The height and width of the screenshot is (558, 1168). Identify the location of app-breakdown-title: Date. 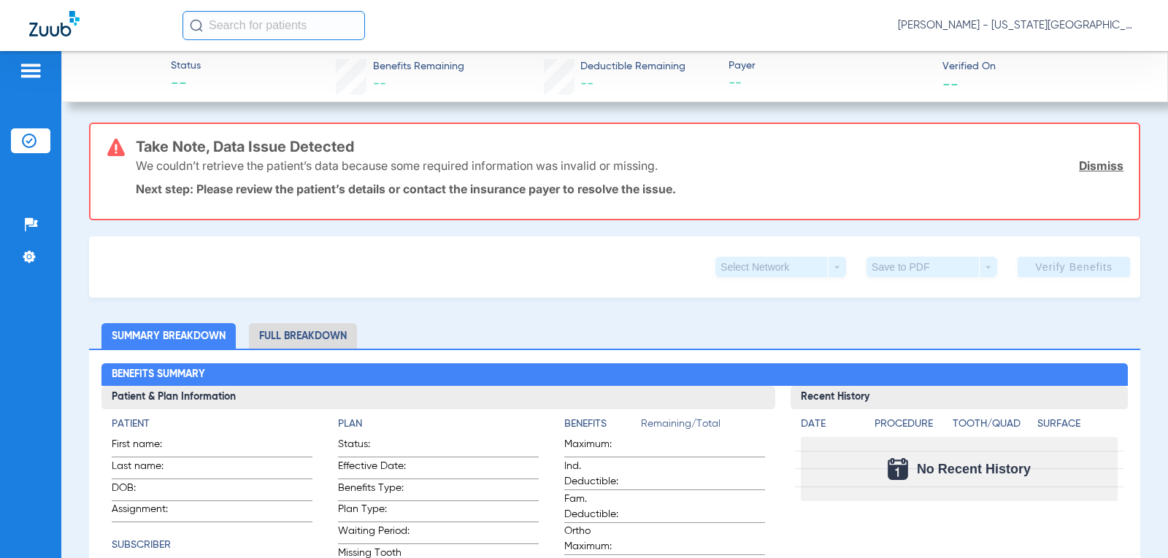
(831, 427).